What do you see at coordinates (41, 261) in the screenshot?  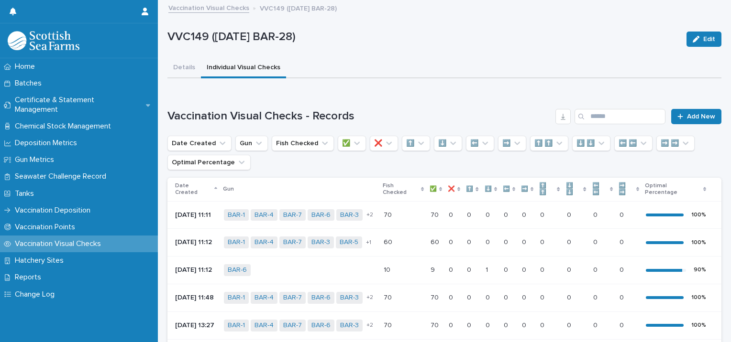 I see `p: Hatchery Sites` at bounding box center [41, 261].